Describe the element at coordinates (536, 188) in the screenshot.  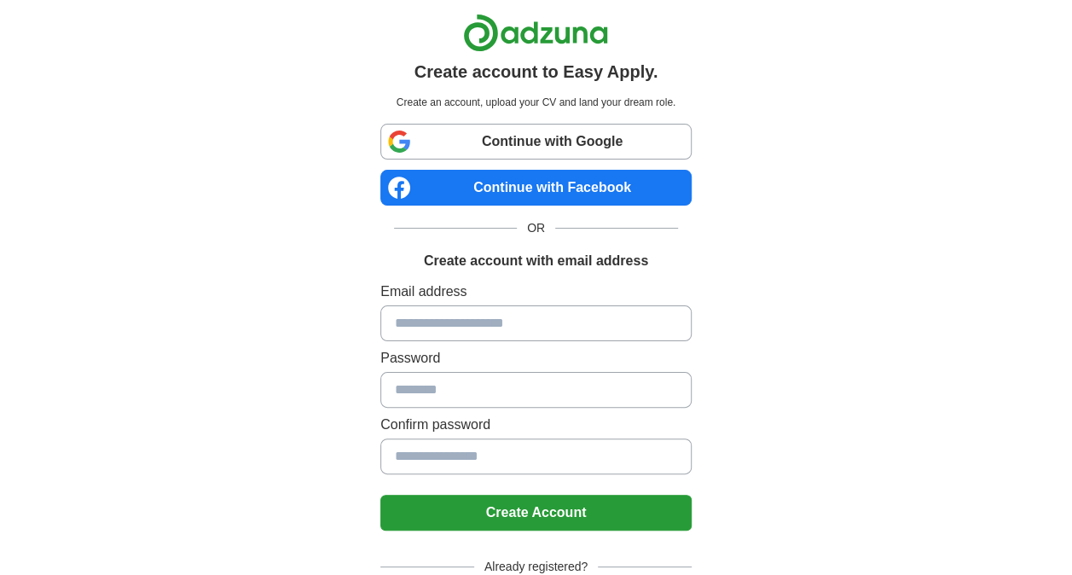
I see `a: Continue with Facebook` at that location.